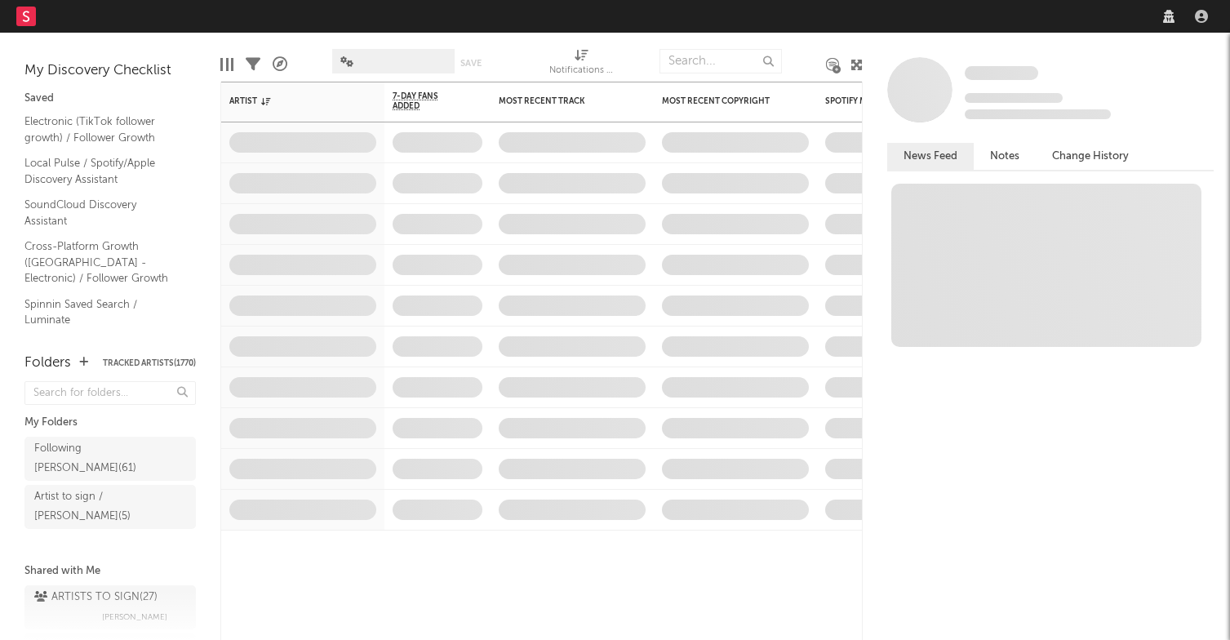 The height and width of the screenshot is (640, 1230). I want to click on button: Tracked Artists(1770), so click(149, 363).